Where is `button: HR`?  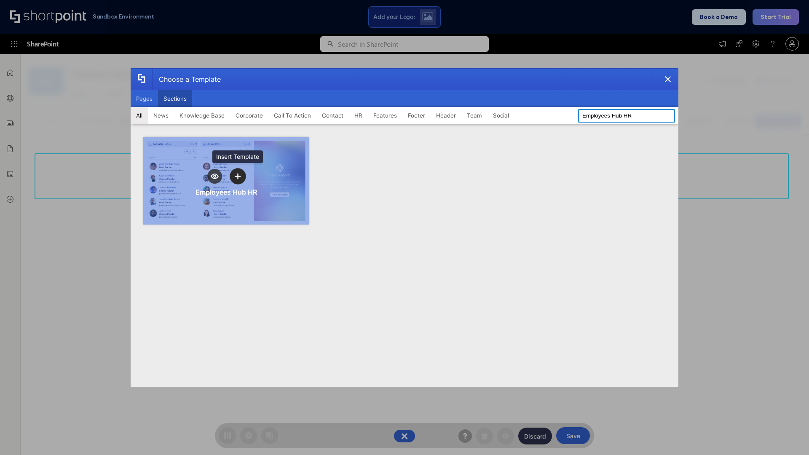 button: HR is located at coordinates (358, 115).